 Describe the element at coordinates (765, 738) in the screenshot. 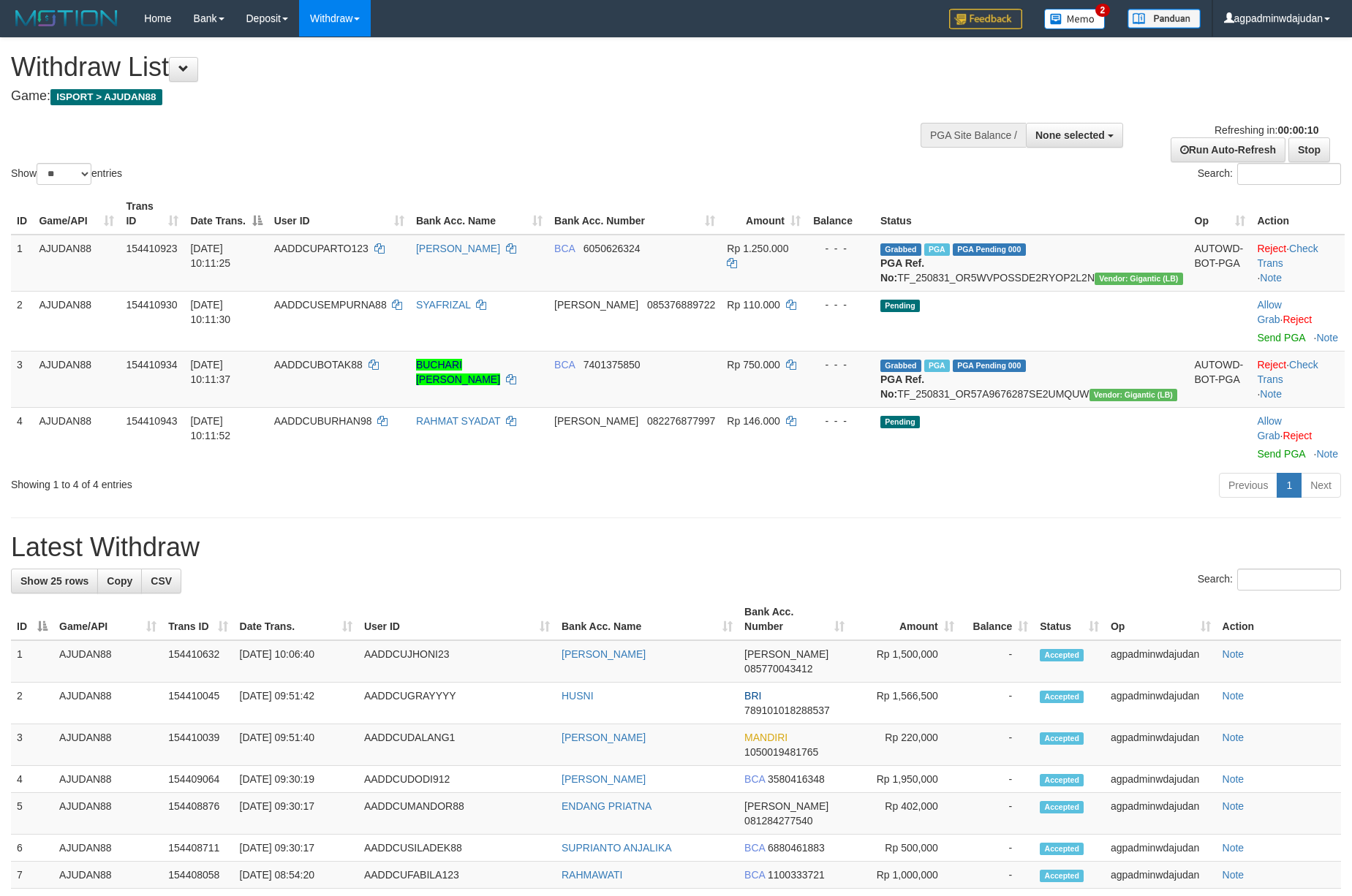

I see `span: MANDIRI` at that location.